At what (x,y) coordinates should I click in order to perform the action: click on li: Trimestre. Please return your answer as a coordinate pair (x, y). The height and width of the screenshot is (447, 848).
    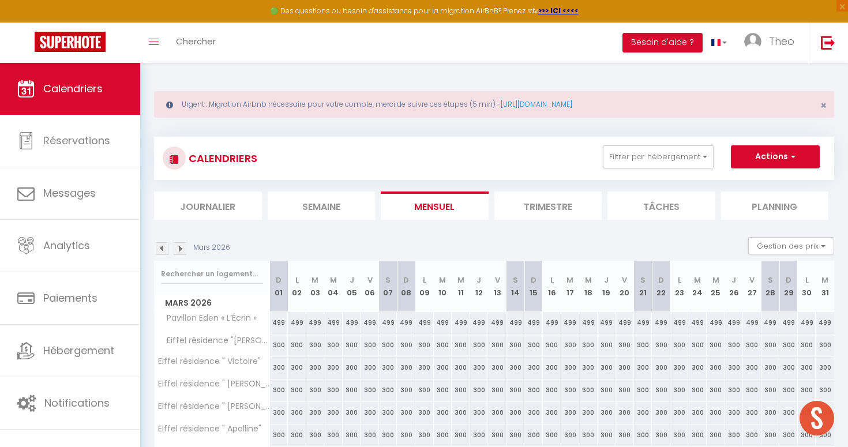
    Looking at the image, I should click on (548, 205).